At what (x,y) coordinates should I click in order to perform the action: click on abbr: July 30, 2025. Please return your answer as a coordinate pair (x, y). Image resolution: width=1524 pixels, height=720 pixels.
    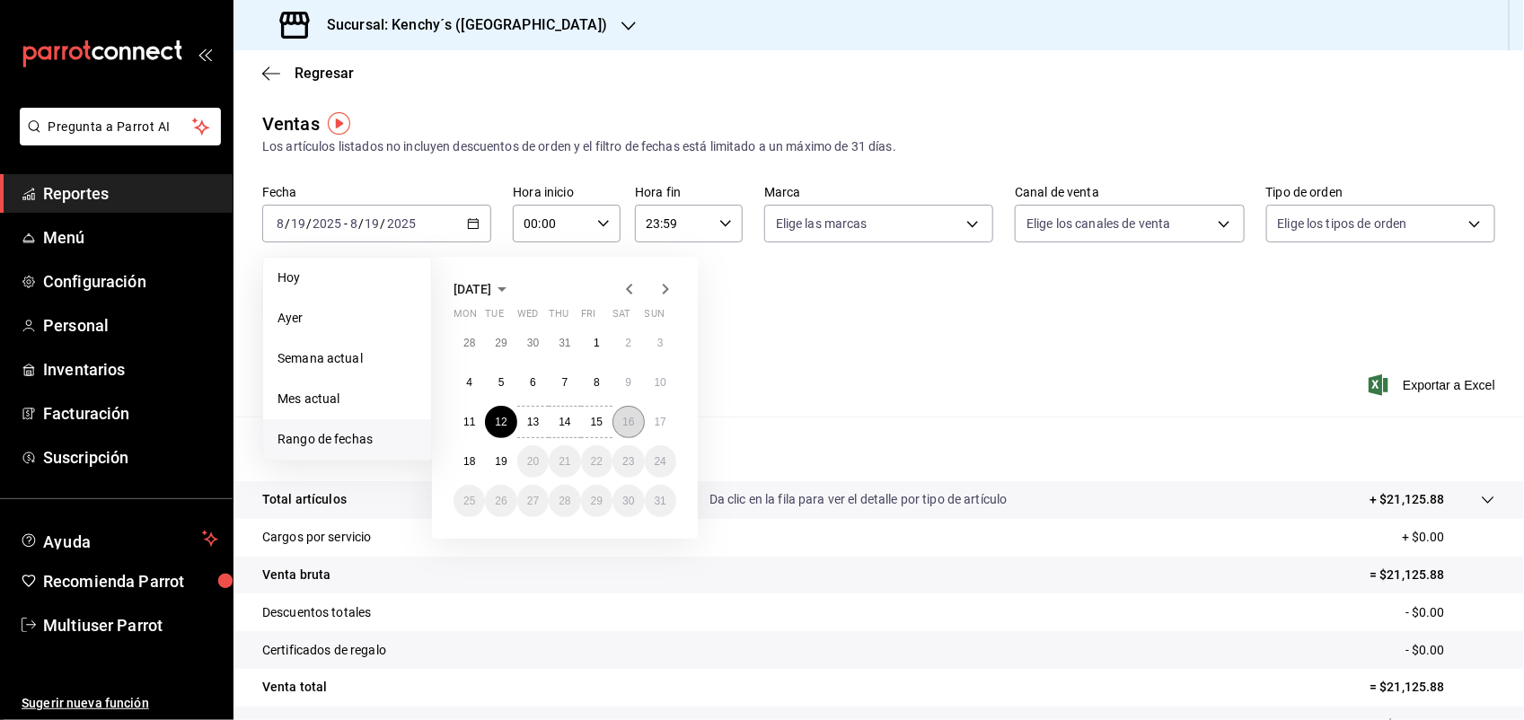
    Looking at the image, I should click on (533, 343).